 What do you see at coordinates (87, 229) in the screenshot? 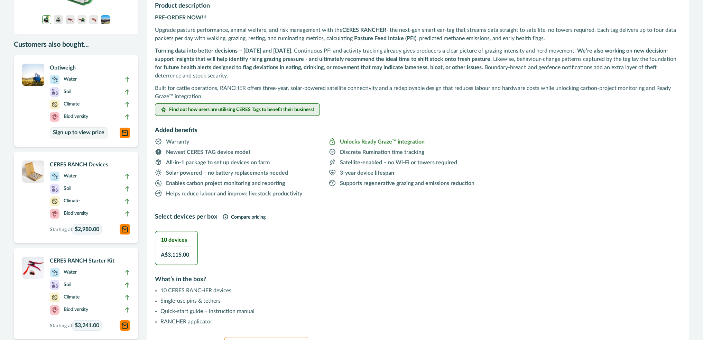
I see `span: $2,980.00` at bounding box center [87, 229].